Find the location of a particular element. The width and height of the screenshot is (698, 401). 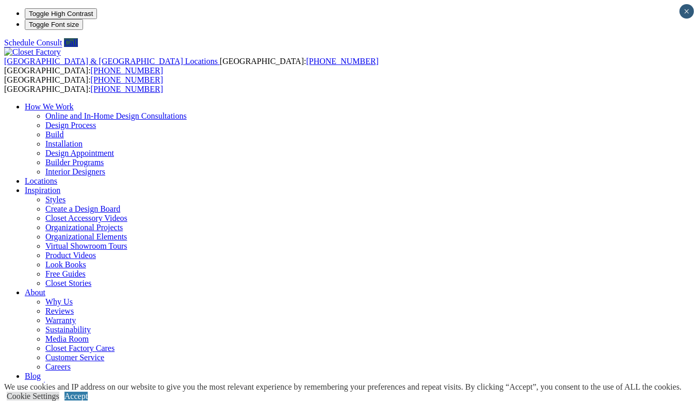

img: Closet Factory is located at coordinates (33, 52).